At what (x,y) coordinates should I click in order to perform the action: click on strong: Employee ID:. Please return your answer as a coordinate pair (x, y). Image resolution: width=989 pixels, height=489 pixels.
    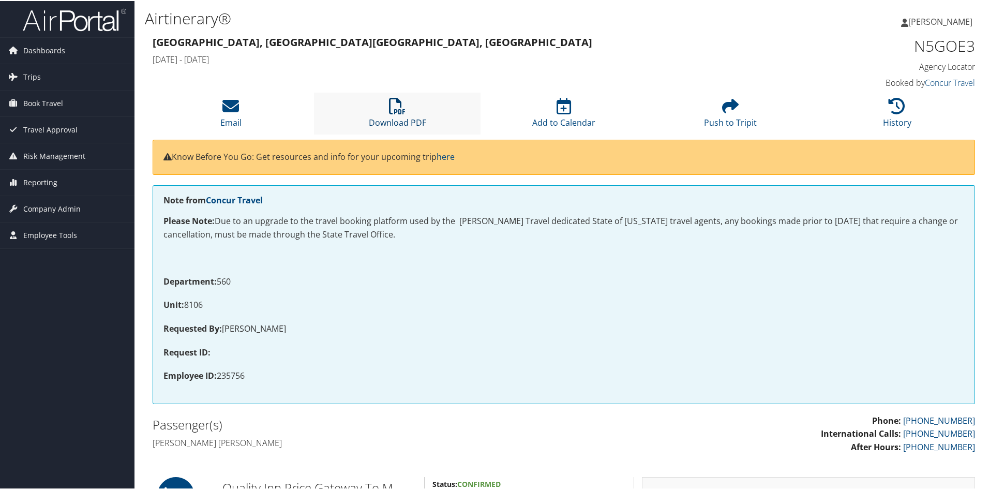
    Looking at the image, I should click on (190, 374).